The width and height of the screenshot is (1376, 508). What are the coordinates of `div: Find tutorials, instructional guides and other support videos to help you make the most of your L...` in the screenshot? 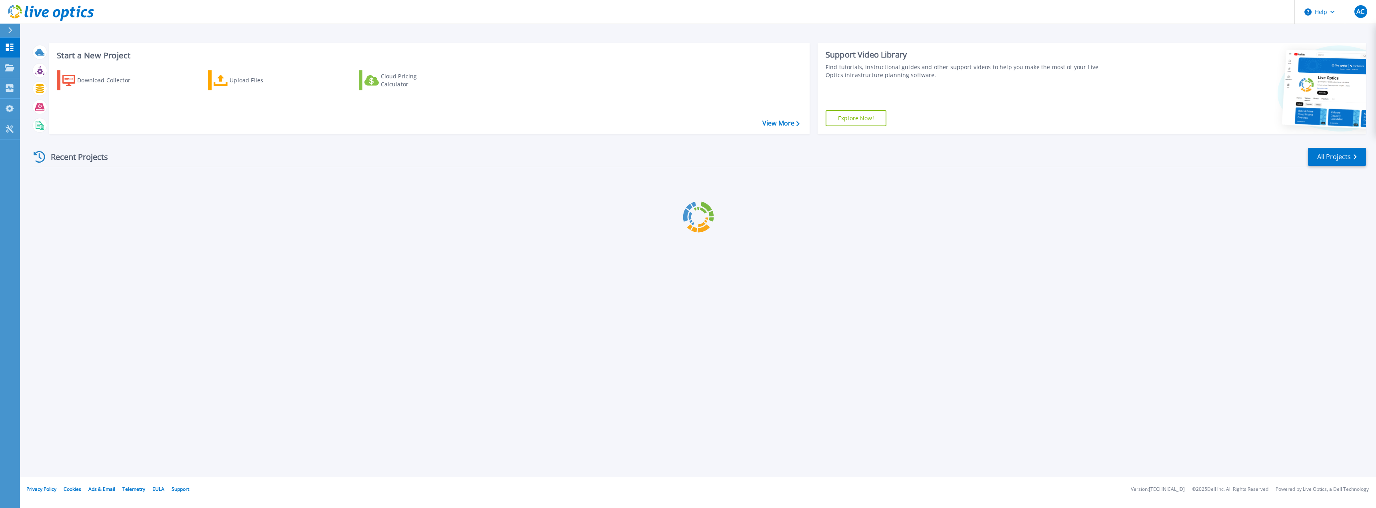 It's located at (969, 71).